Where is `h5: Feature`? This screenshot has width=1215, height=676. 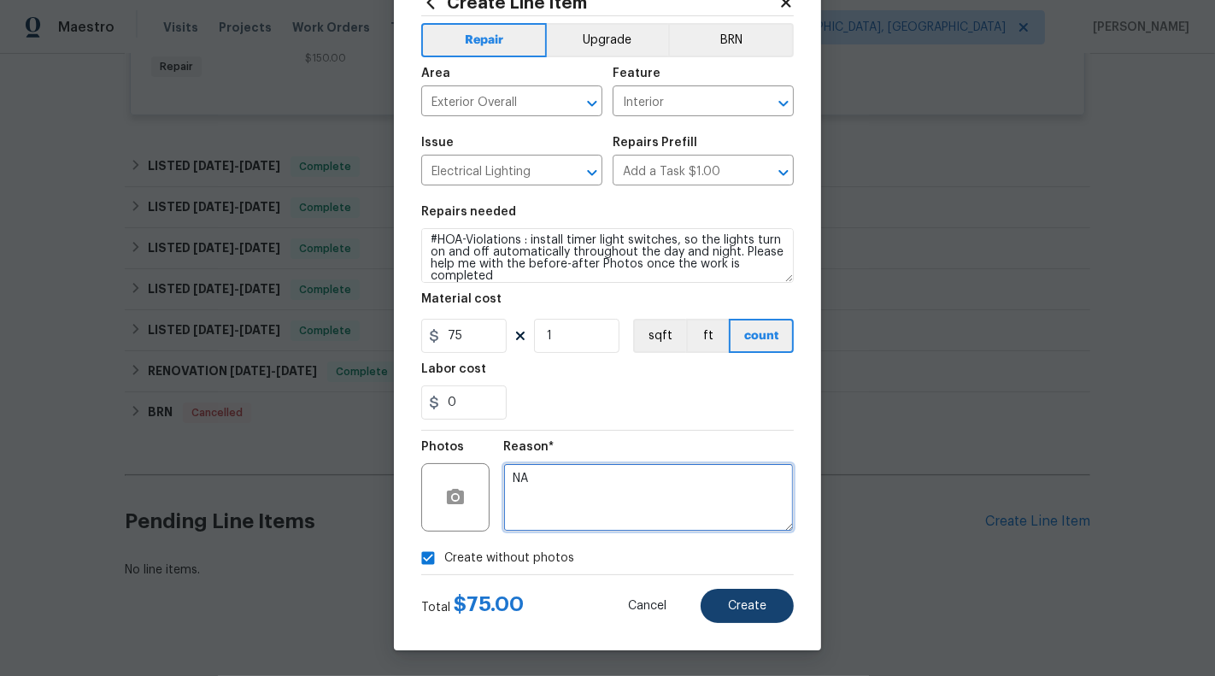 h5: Feature is located at coordinates (637, 73).